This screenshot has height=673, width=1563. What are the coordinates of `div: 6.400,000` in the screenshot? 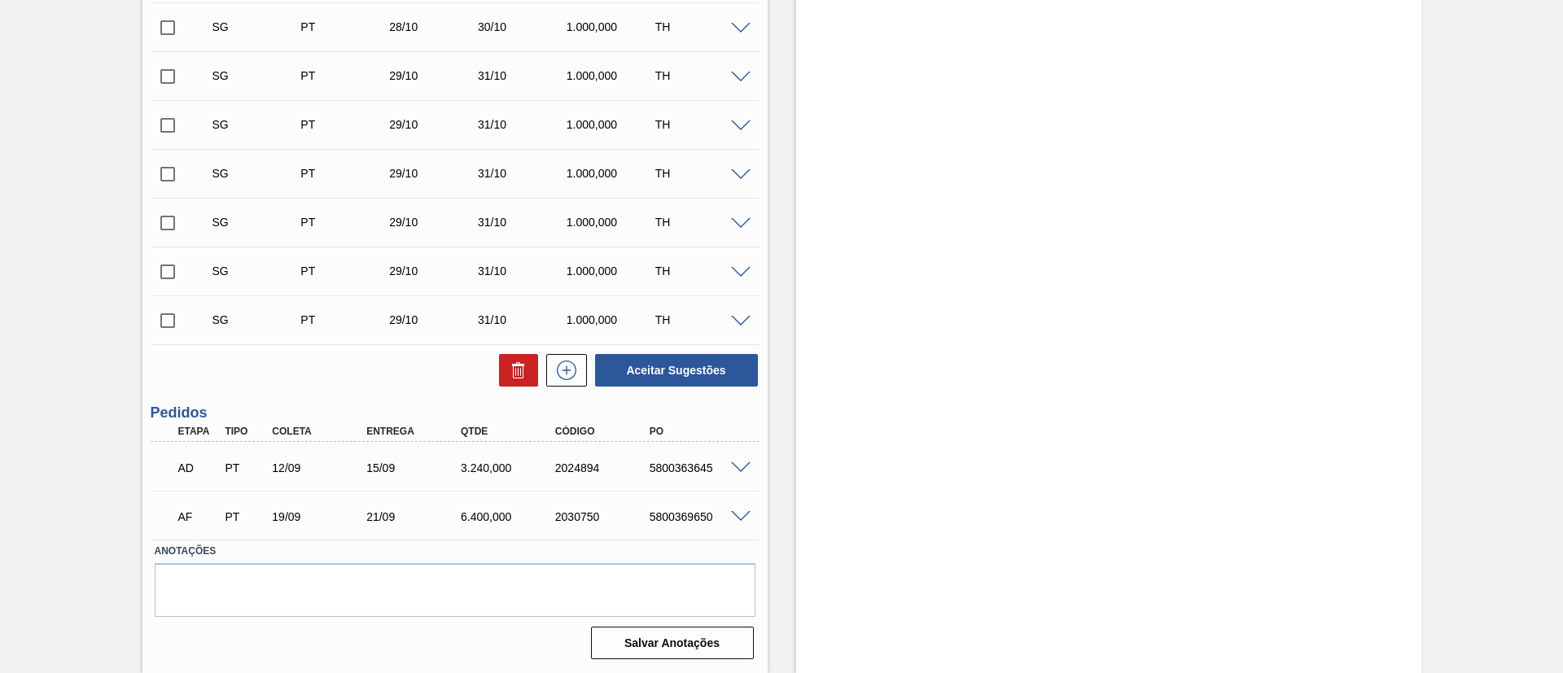 It's located at (510, 517).